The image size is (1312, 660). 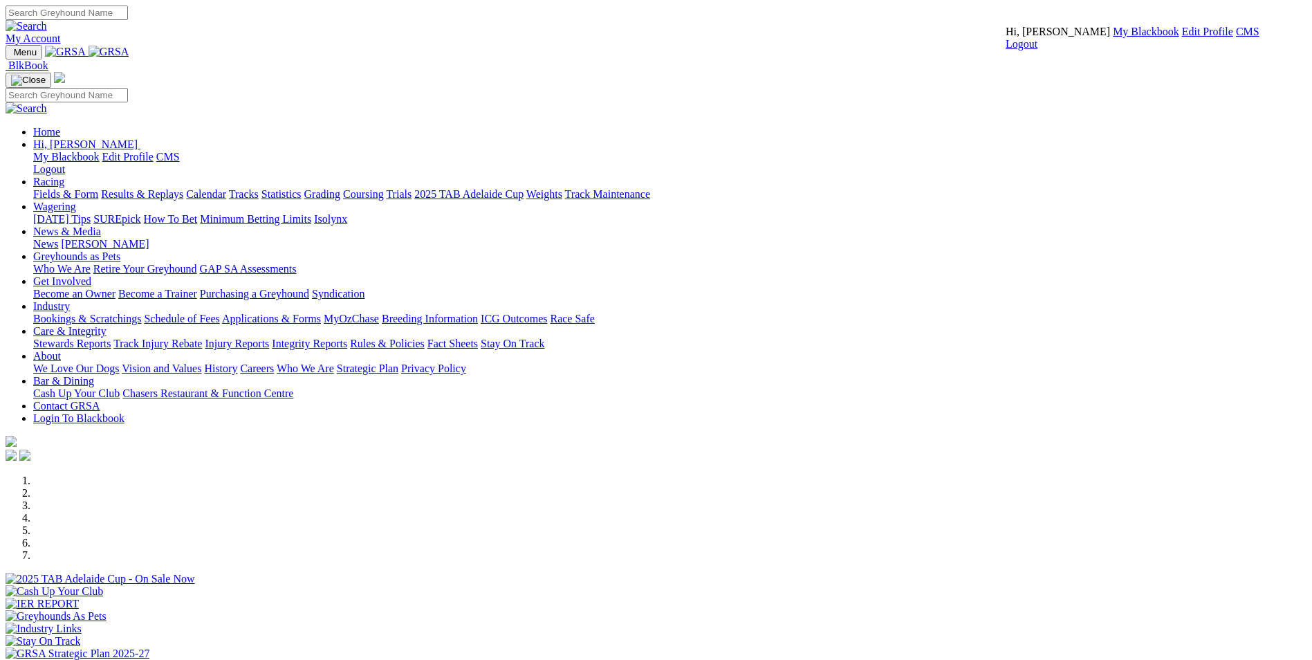 I want to click on a: BlkBook, so click(x=27, y=65).